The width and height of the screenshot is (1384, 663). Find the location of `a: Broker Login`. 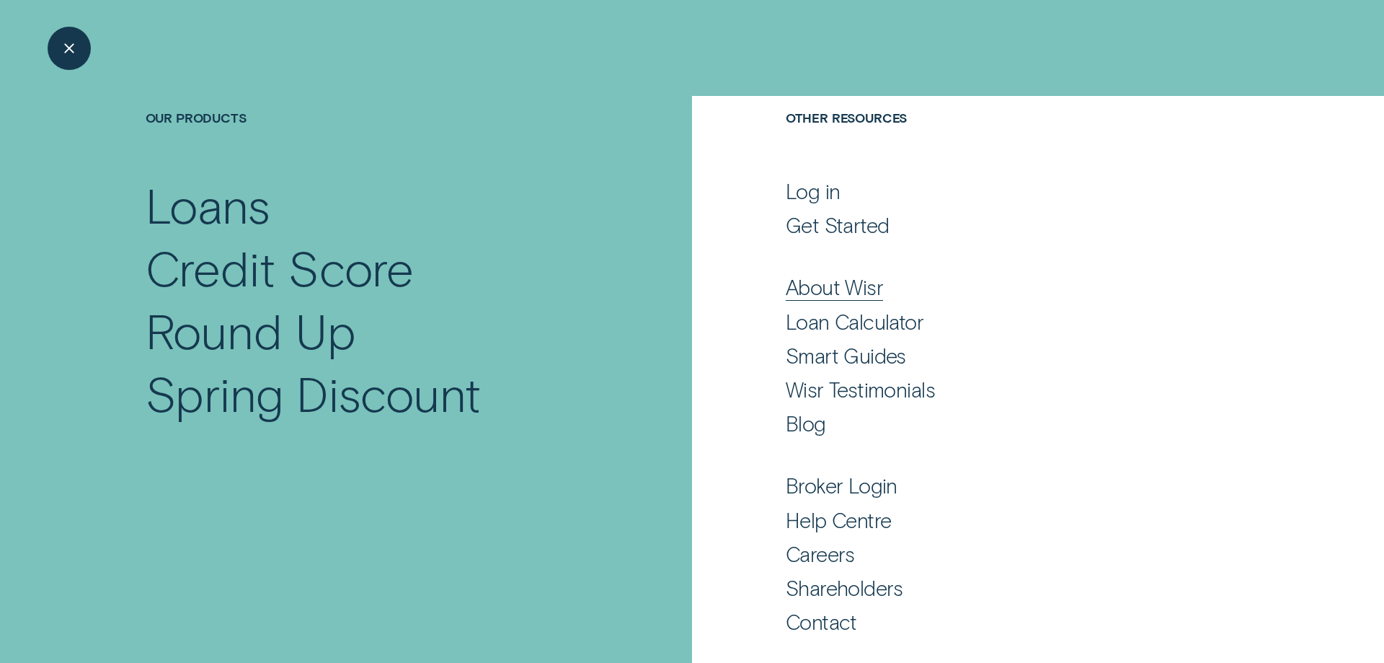

a: Broker Login is located at coordinates (1012, 485).